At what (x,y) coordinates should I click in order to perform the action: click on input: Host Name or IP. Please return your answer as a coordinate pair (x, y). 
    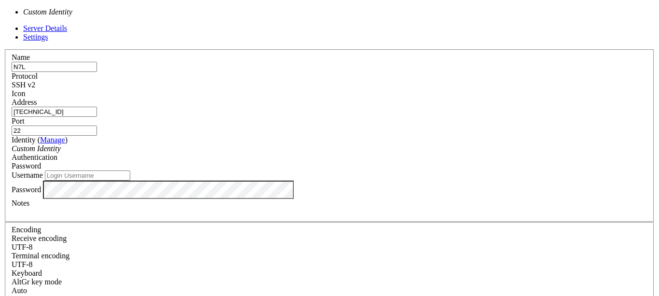
    Looking at the image, I should click on (54, 111).